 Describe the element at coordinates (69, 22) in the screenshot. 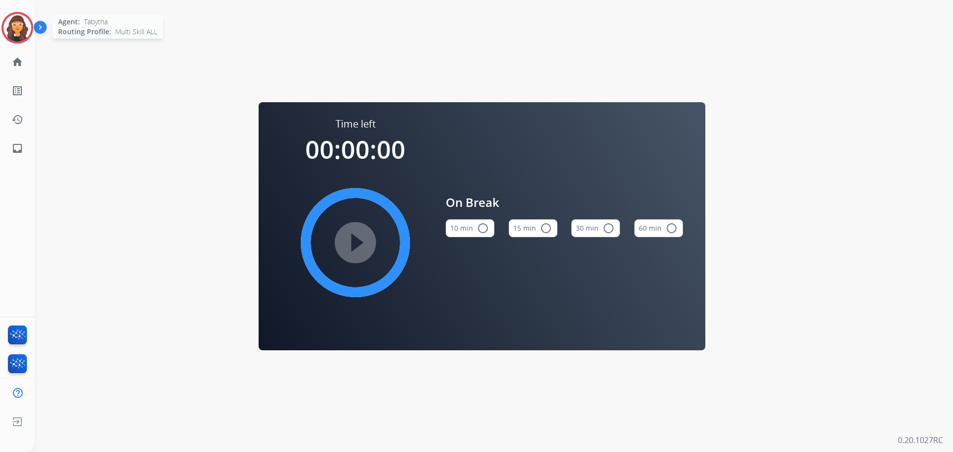

I see `span: Agent:` at that location.